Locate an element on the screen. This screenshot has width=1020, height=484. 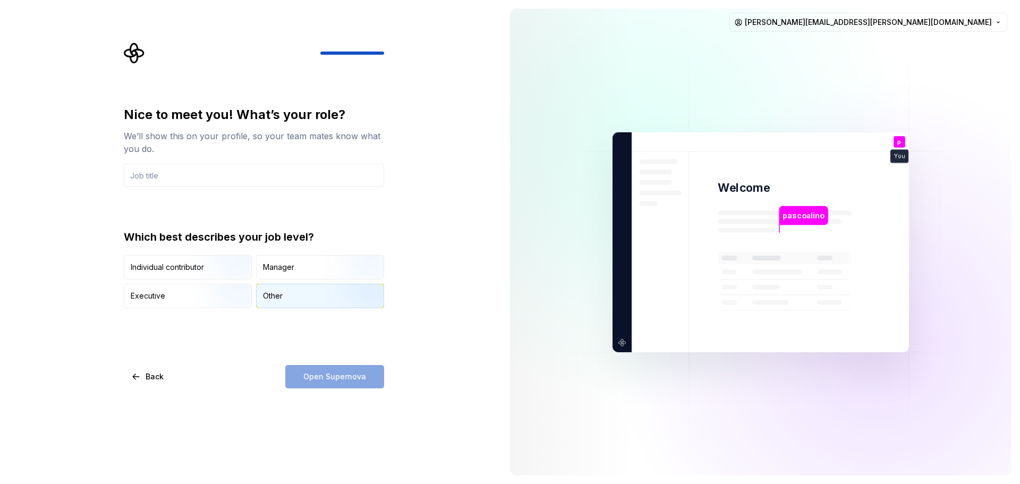
div: Manager is located at coordinates (279, 267).